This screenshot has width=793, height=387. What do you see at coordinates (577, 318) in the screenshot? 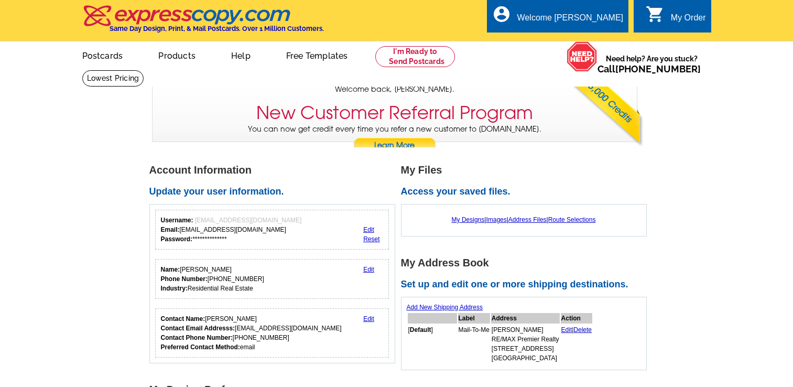
I see `th: Action` at bounding box center [577, 318].